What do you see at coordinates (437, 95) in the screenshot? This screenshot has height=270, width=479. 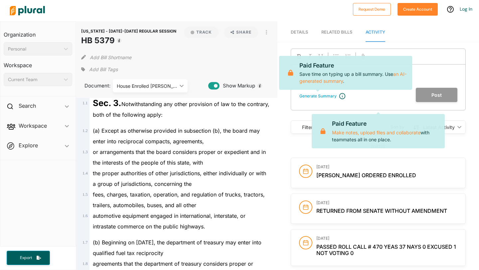 I see `button: Post` at bounding box center [437, 95].